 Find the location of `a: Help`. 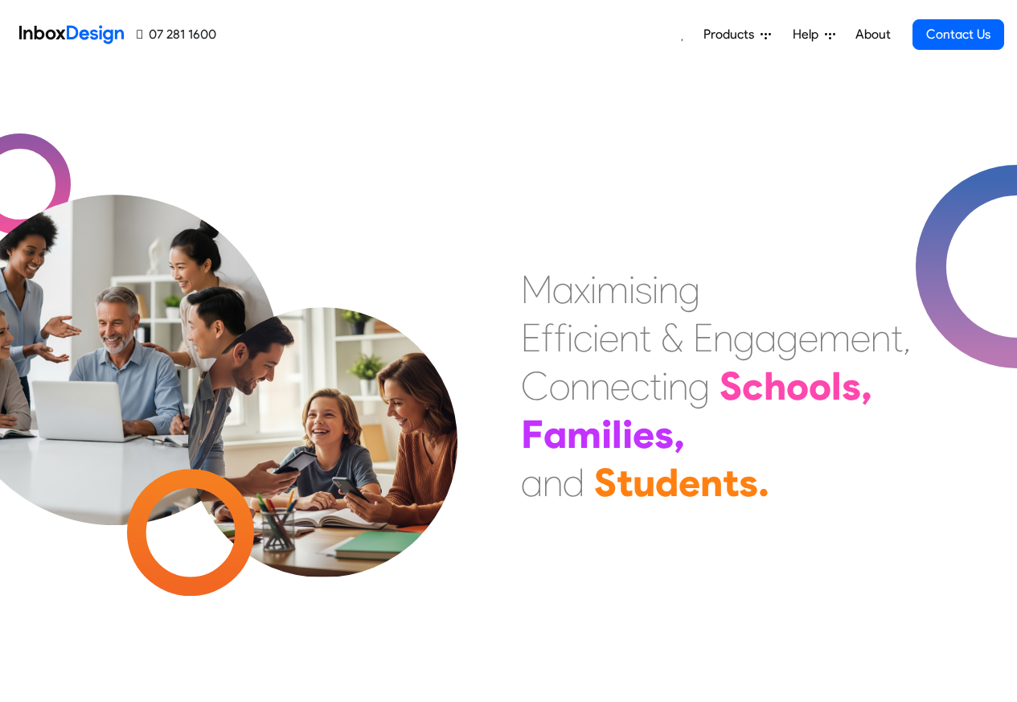

a: Help is located at coordinates (814, 35).